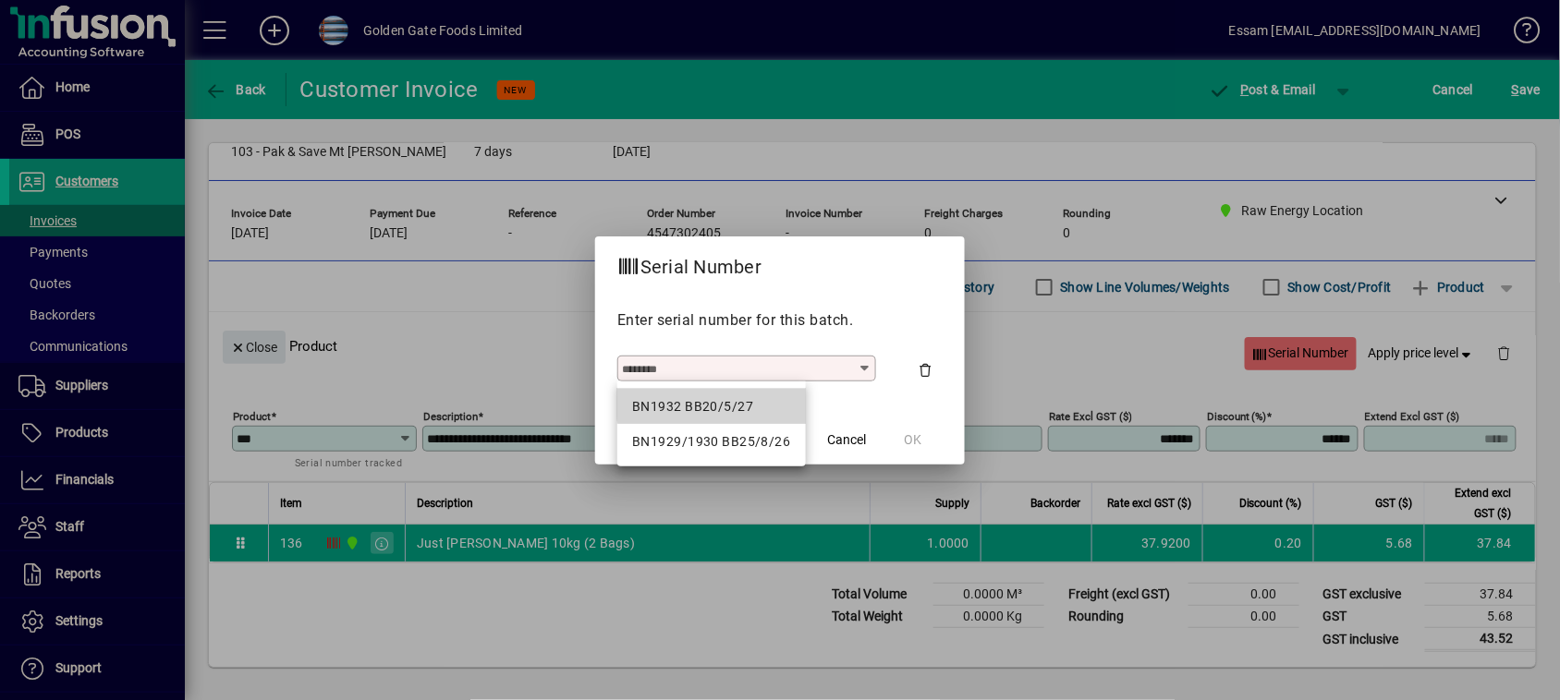 The height and width of the screenshot is (700, 1560). I want to click on h2: Serial Number, so click(689, 263).